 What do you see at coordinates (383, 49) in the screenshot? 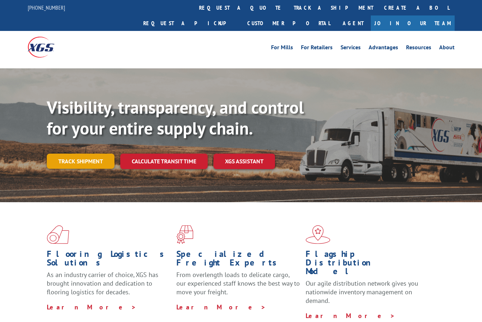
I see `a: Advantages` at bounding box center [383, 49].